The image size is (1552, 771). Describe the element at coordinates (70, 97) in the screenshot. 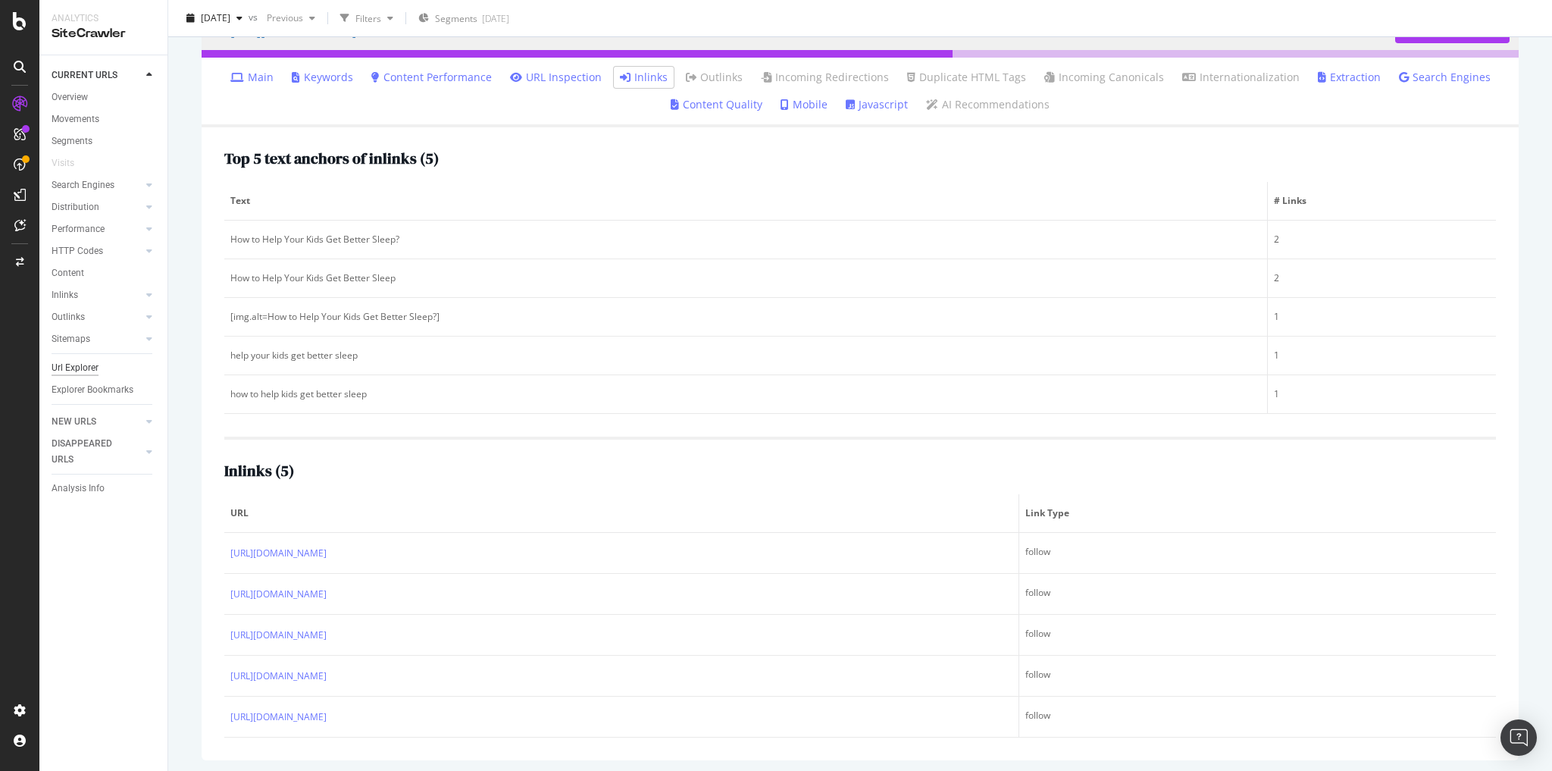

I see `div: Overview` at that location.